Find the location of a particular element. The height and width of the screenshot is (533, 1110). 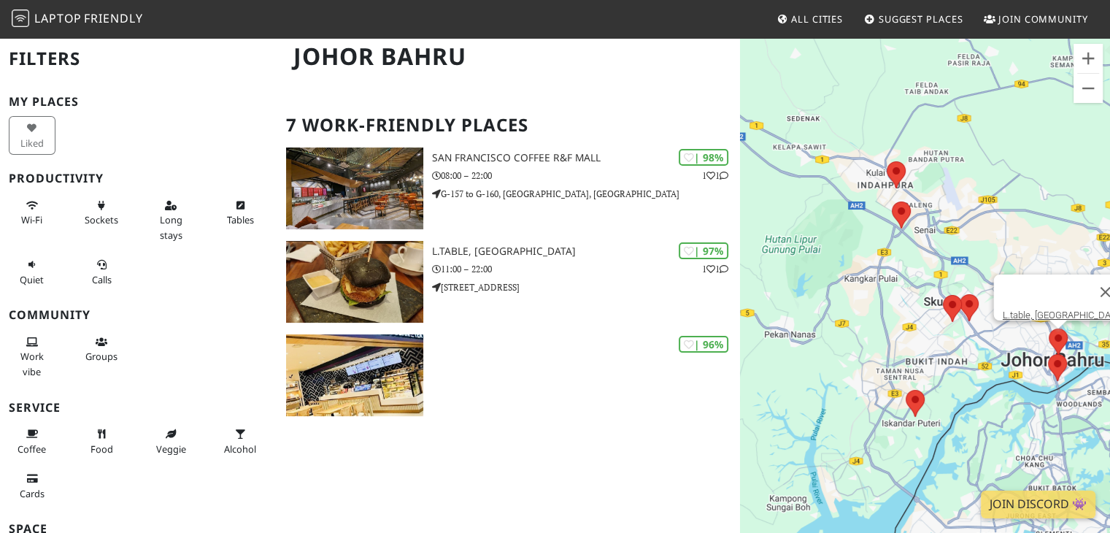

span: All Cities is located at coordinates (817, 19).